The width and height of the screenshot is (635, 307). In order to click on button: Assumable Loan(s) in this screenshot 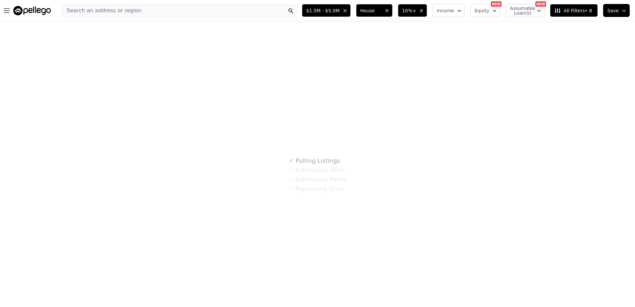, I will do `click(525, 10)`.